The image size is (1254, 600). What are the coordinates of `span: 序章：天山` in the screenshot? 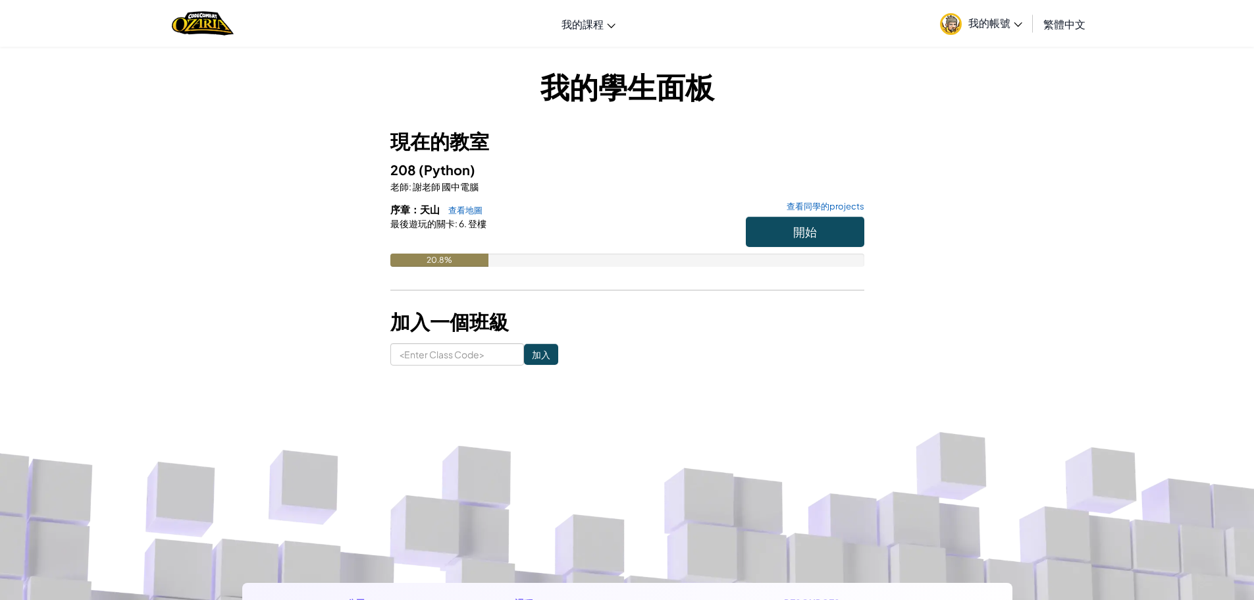 It's located at (416, 209).